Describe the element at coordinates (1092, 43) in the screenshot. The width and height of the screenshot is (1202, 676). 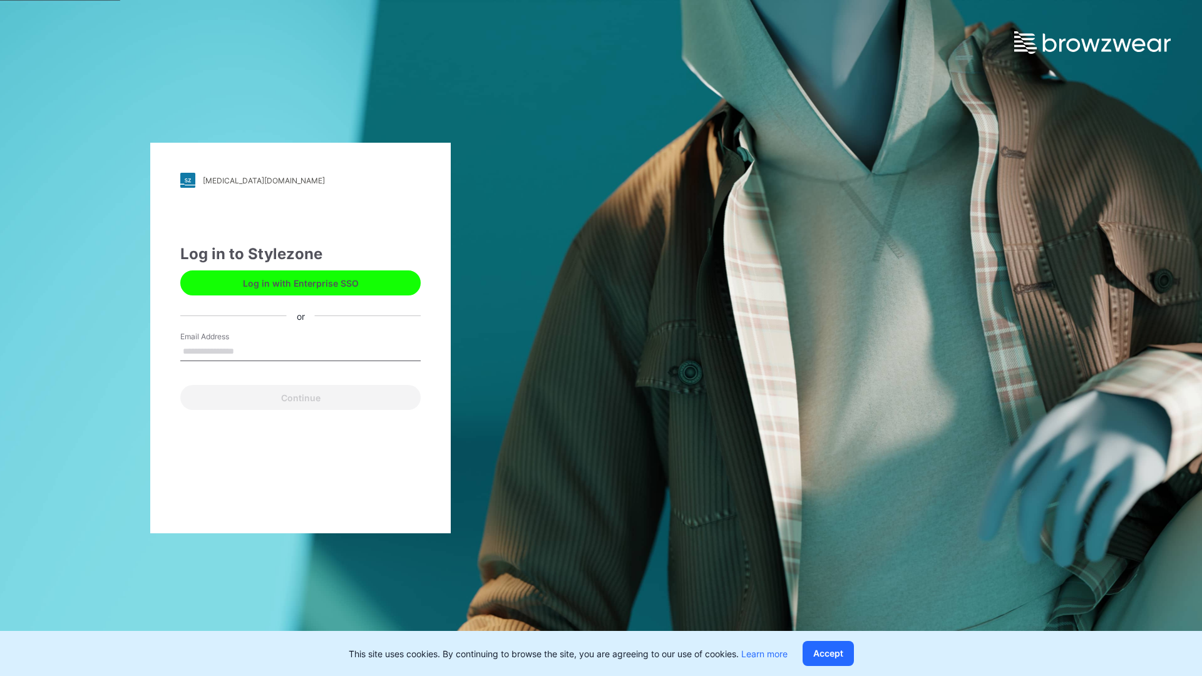
I see `img: browzwear-logo.e42bd6dac1945053ebaf764b6aa21510.svg` at that location.